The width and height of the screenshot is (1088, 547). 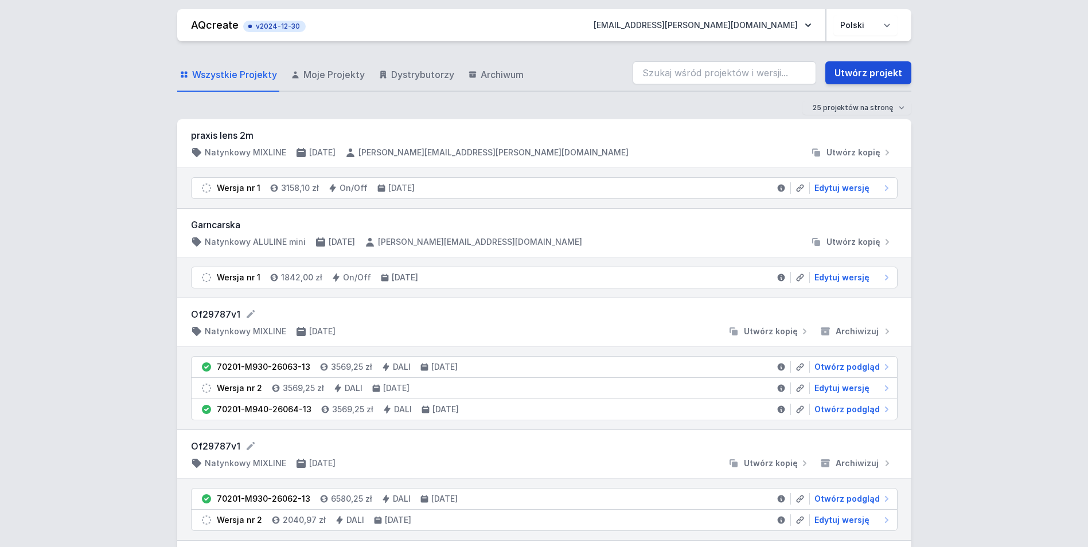 What do you see at coordinates (263, 367) in the screenshot?
I see `div: 70201-M930-26063-13` at bounding box center [263, 367].